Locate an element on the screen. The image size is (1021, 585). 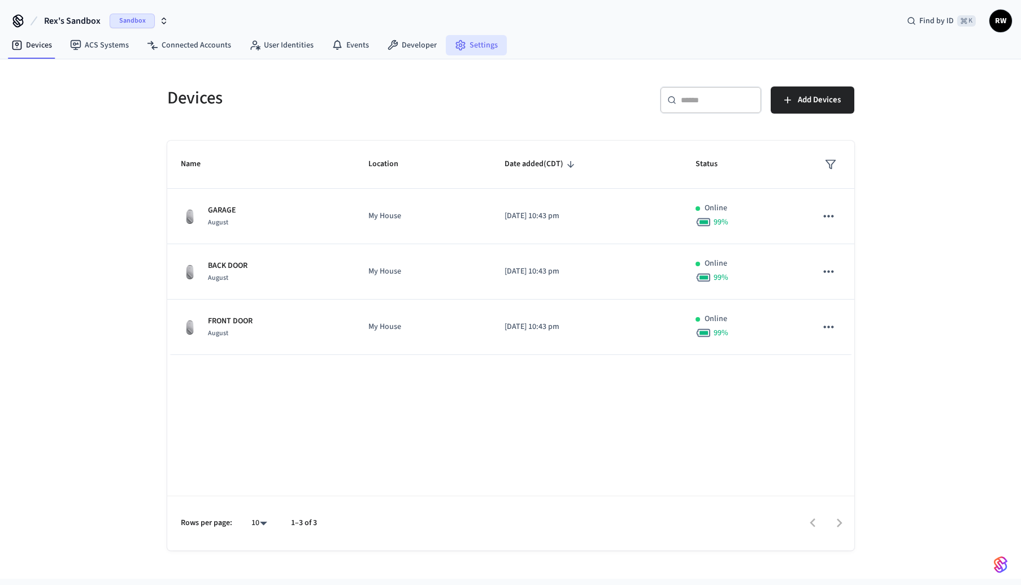
div: 10 is located at coordinates (259, 523).